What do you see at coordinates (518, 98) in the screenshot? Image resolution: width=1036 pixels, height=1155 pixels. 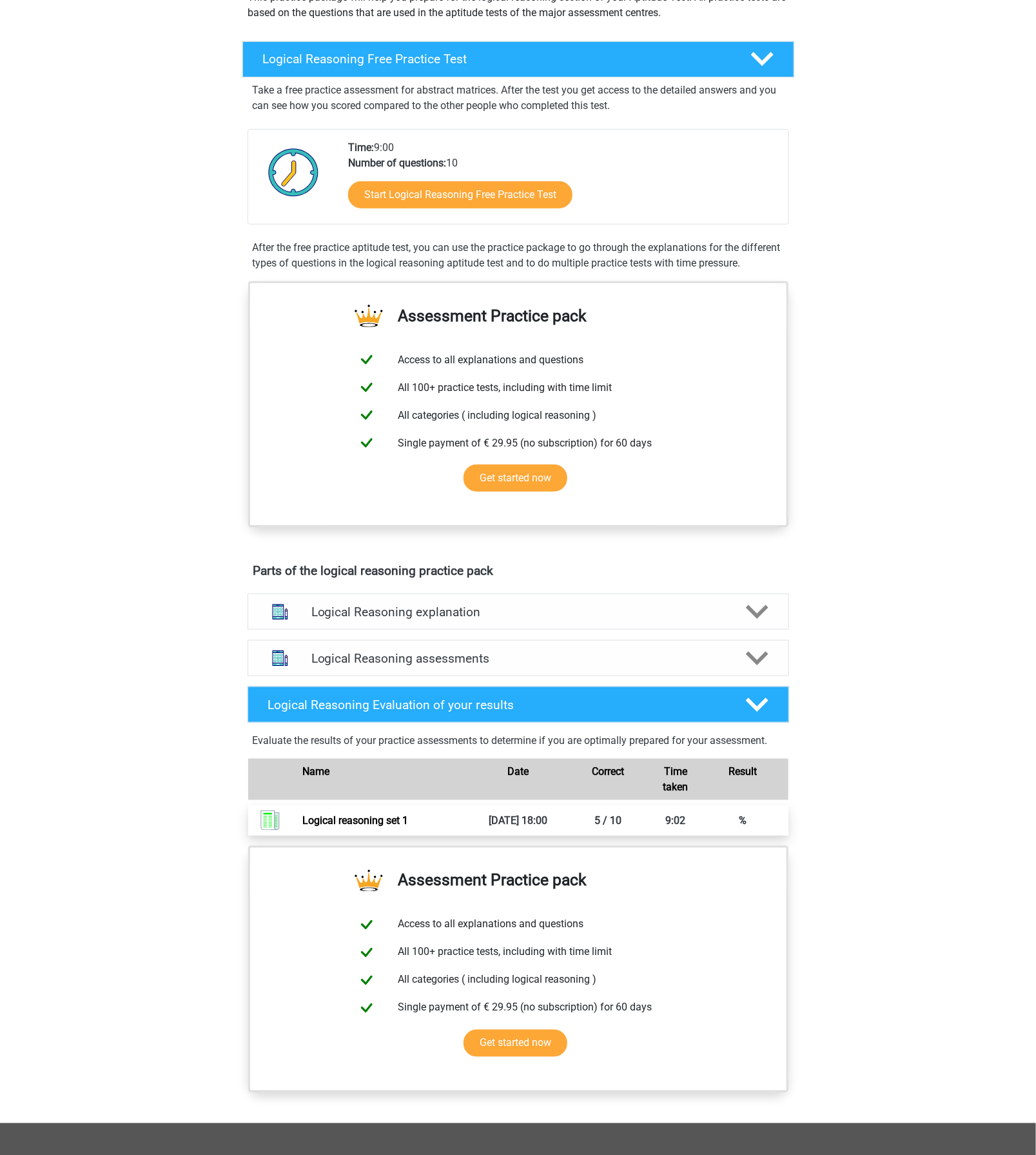 I see `p: Take a free practice assessment for abstract matrices. After the test you get access to the detai...` at bounding box center [518, 98].